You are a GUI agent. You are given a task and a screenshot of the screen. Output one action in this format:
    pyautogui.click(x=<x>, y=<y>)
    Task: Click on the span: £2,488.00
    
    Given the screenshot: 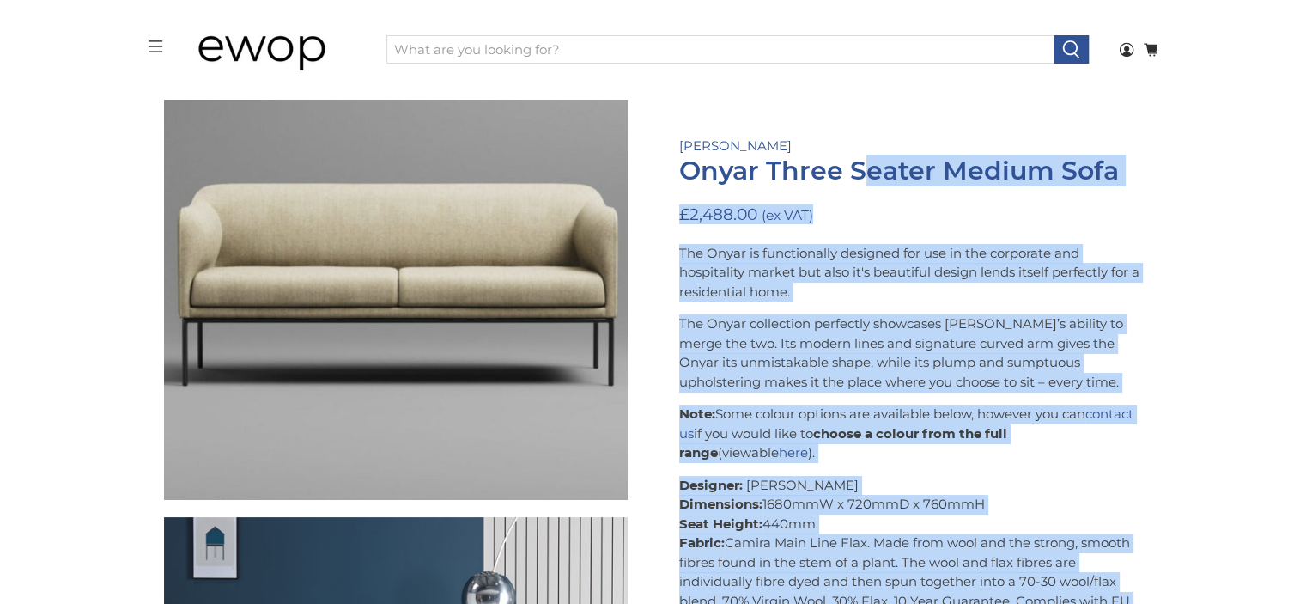 What is the action you would take?
    pyautogui.click(x=718, y=214)
    